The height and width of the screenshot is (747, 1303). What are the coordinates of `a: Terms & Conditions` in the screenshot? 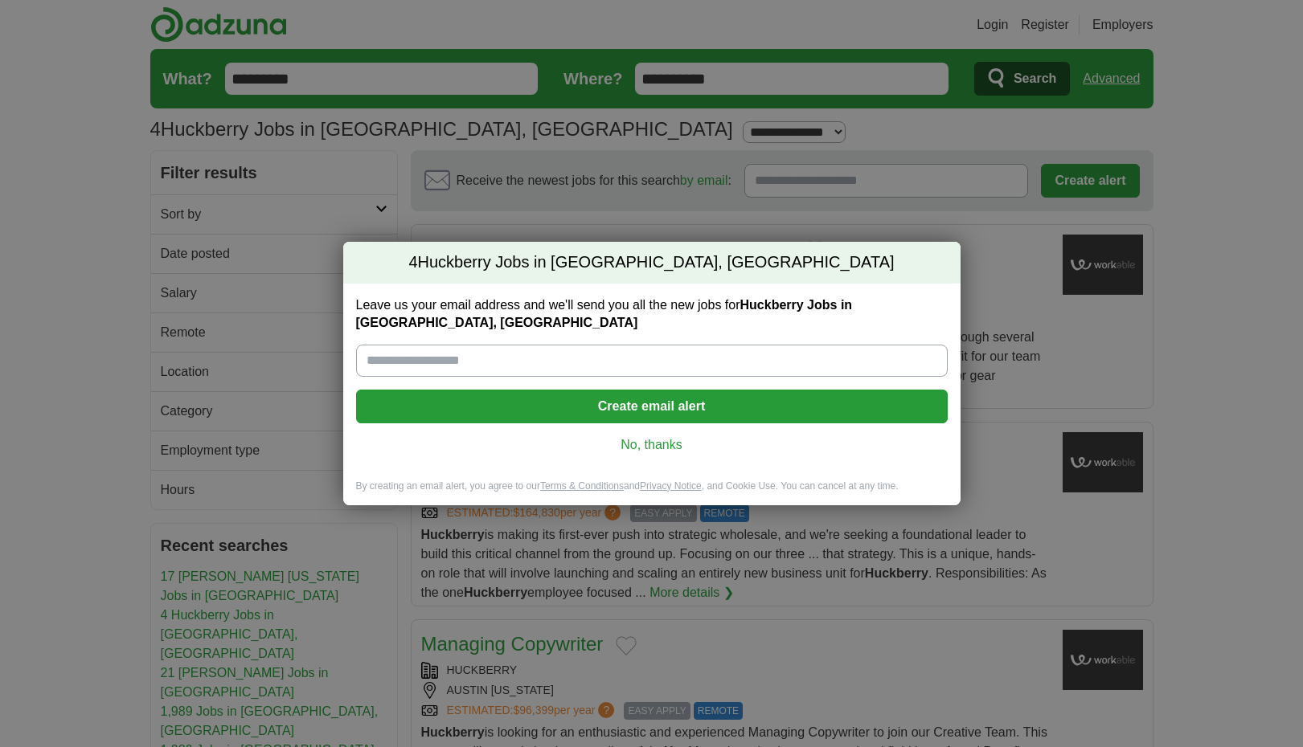 It's located at (582, 486).